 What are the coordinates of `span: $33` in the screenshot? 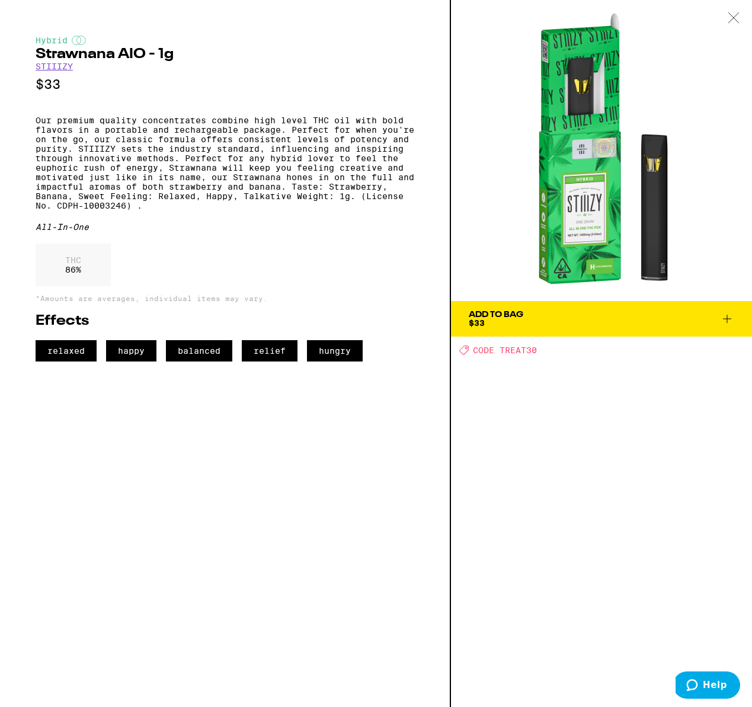 It's located at (477, 323).